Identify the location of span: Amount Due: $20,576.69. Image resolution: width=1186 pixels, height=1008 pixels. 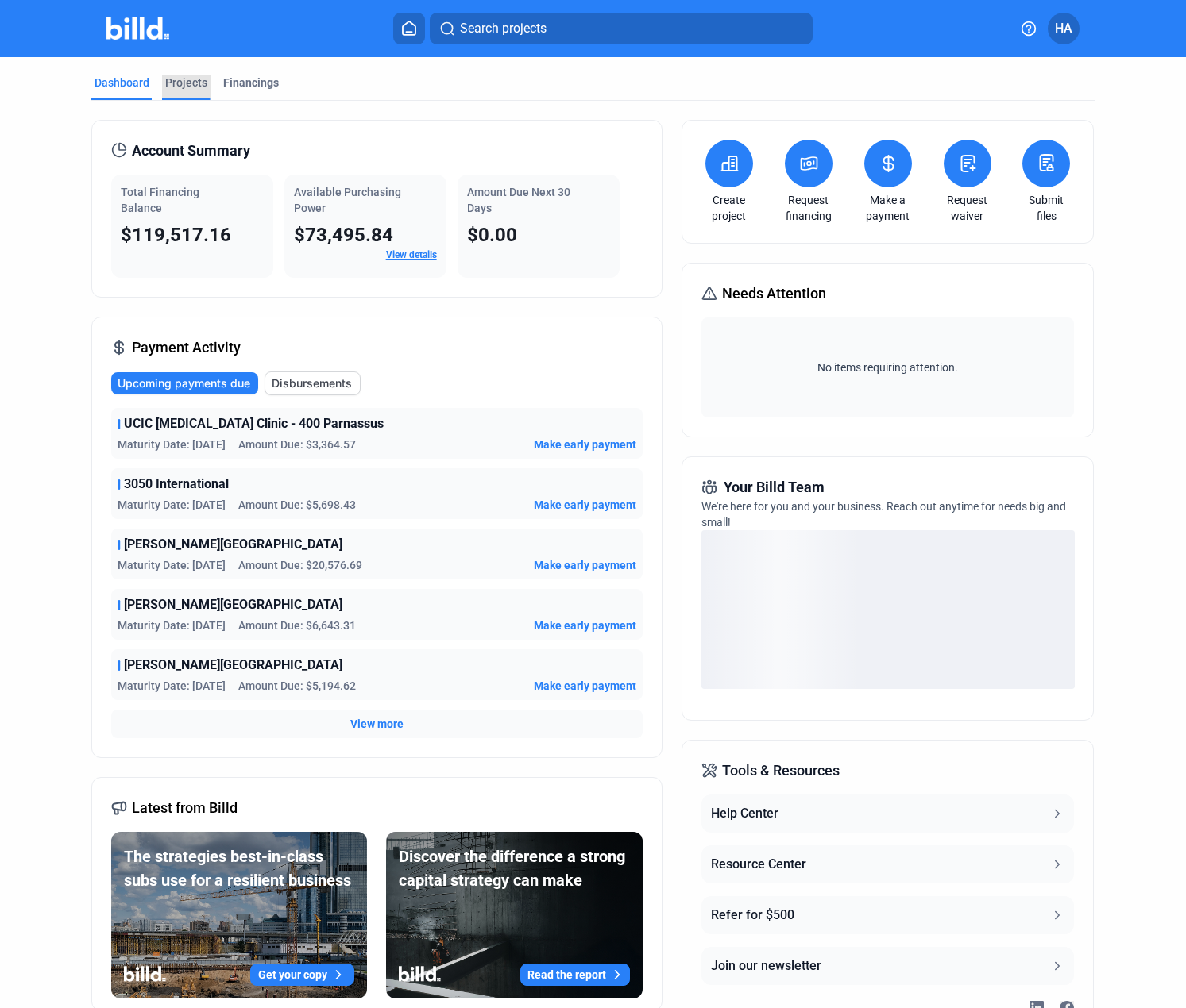
(300, 565).